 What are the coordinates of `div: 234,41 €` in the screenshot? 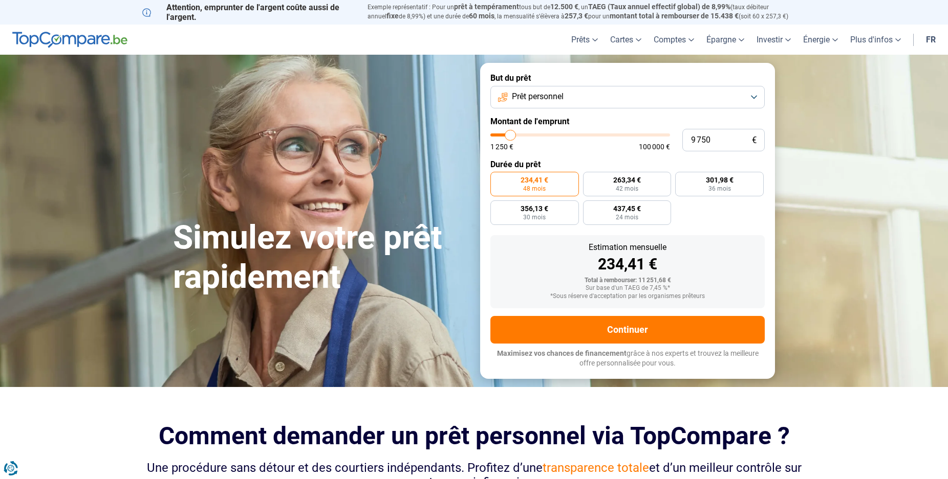 It's located at (627, 265).